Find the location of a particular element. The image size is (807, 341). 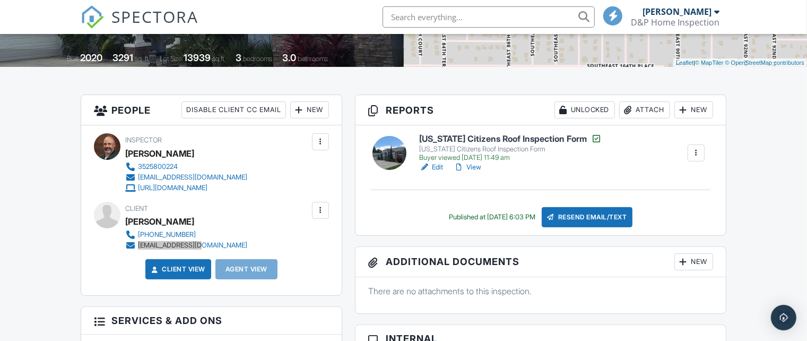

h3: People is located at coordinates (211, 110).